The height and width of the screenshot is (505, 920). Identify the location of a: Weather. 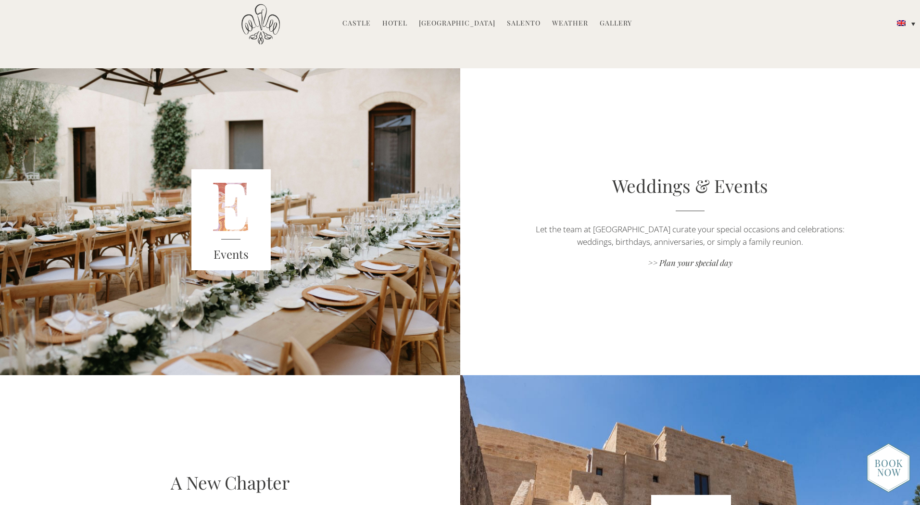
(570, 24).